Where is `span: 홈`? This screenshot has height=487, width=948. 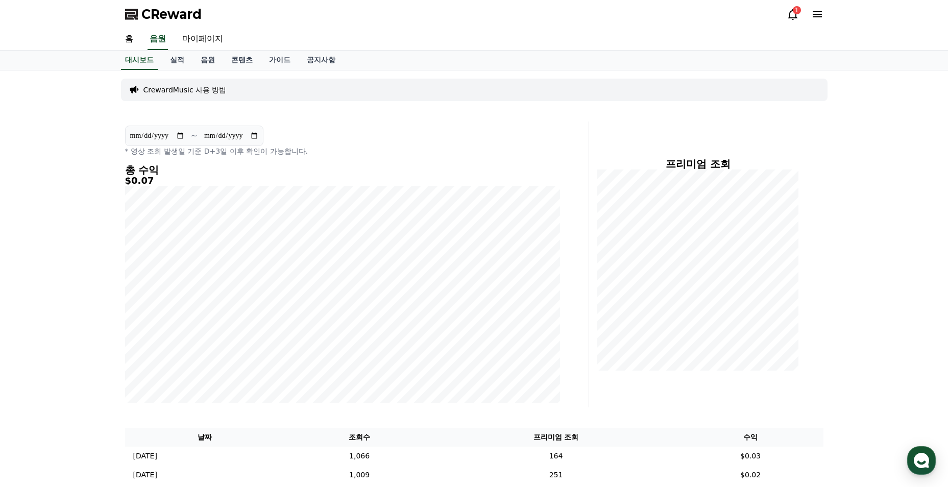 span: 홈 is located at coordinates (35, 343).